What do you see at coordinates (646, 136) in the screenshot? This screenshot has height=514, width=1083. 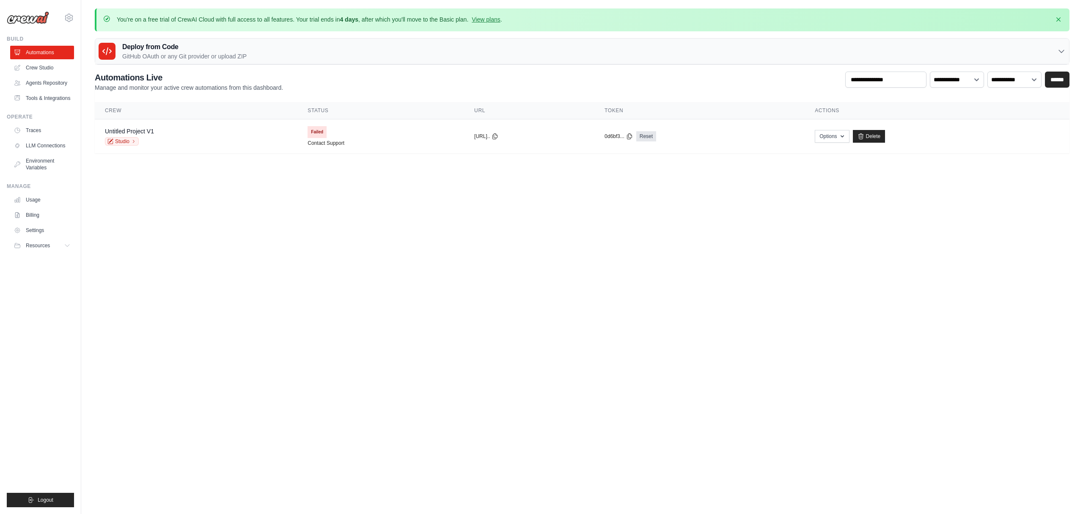 I see `a: Reset` at bounding box center [646, 136].